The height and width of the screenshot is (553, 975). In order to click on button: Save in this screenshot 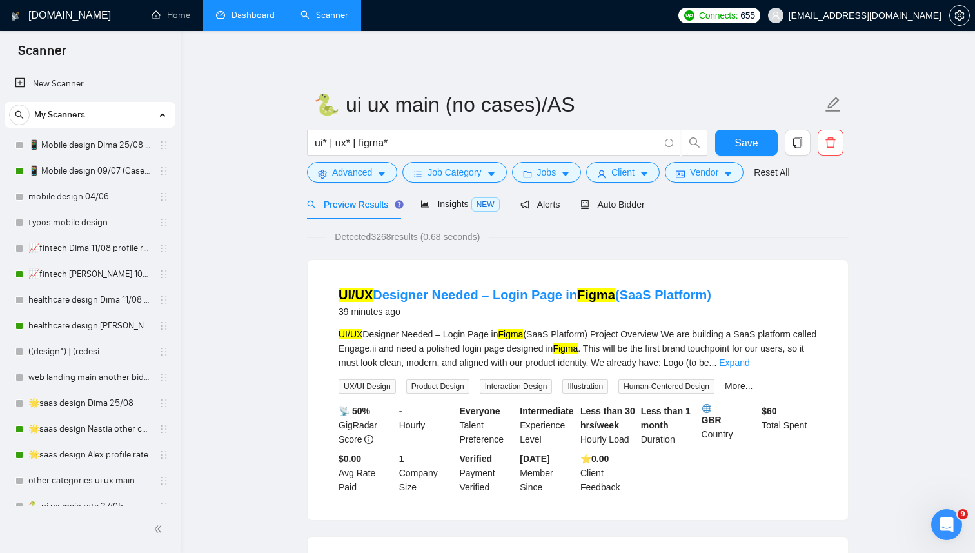, I will do `click(746, 143)`.